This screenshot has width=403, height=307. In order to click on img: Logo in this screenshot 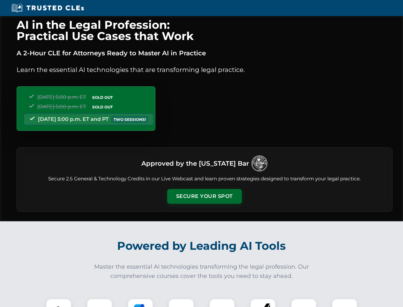, I will do `click(260, 163)`.